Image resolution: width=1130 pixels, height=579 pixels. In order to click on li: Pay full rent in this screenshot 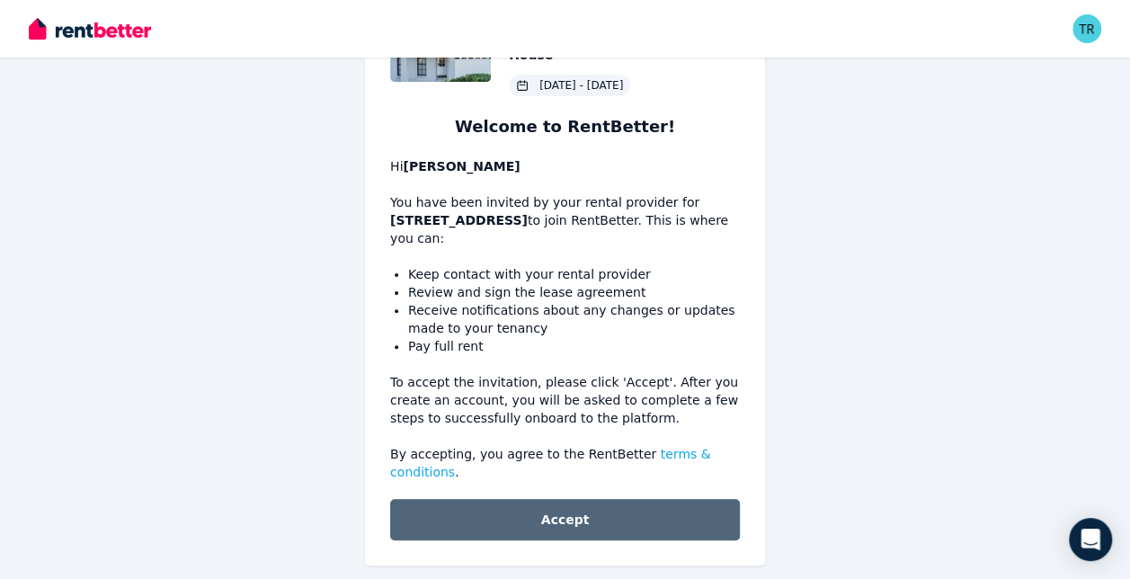, I will do `click(574, 346)`.